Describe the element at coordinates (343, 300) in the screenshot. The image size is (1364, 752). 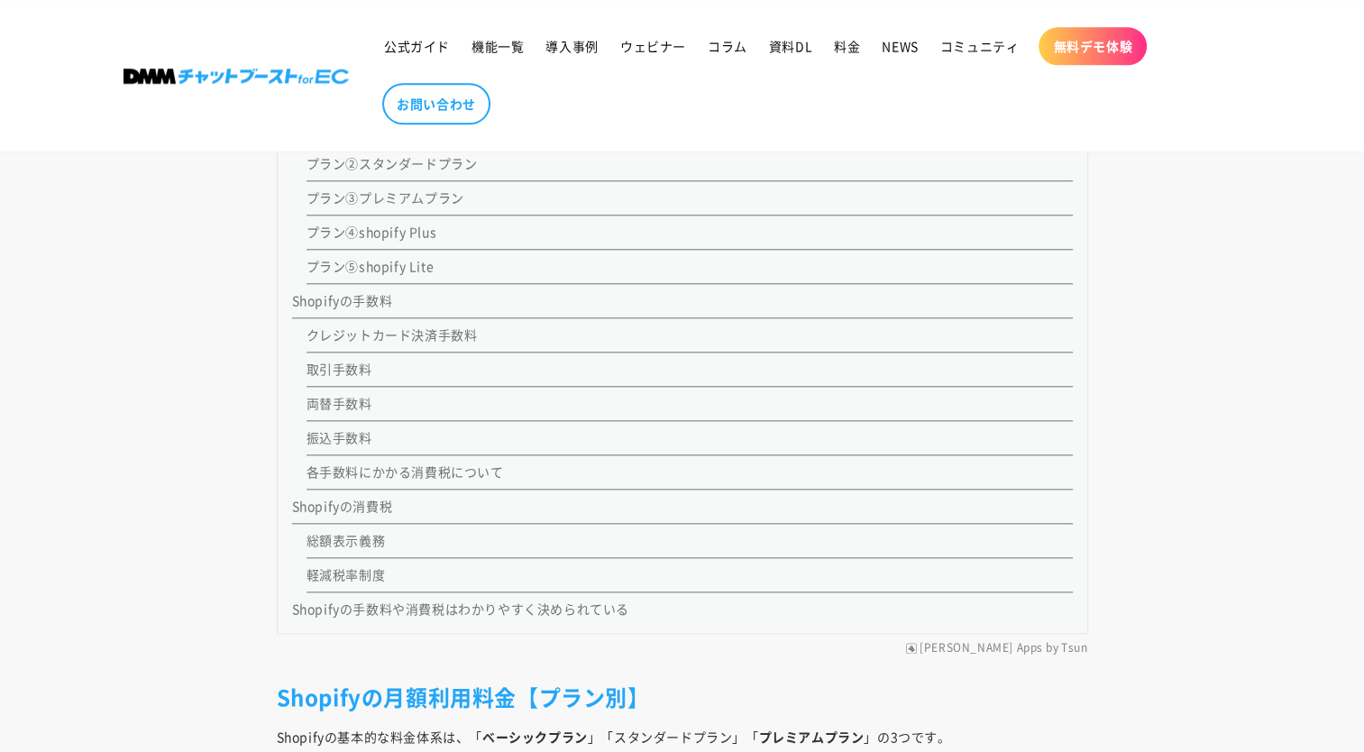
I see `a: Shopifyの手数料` at that location.